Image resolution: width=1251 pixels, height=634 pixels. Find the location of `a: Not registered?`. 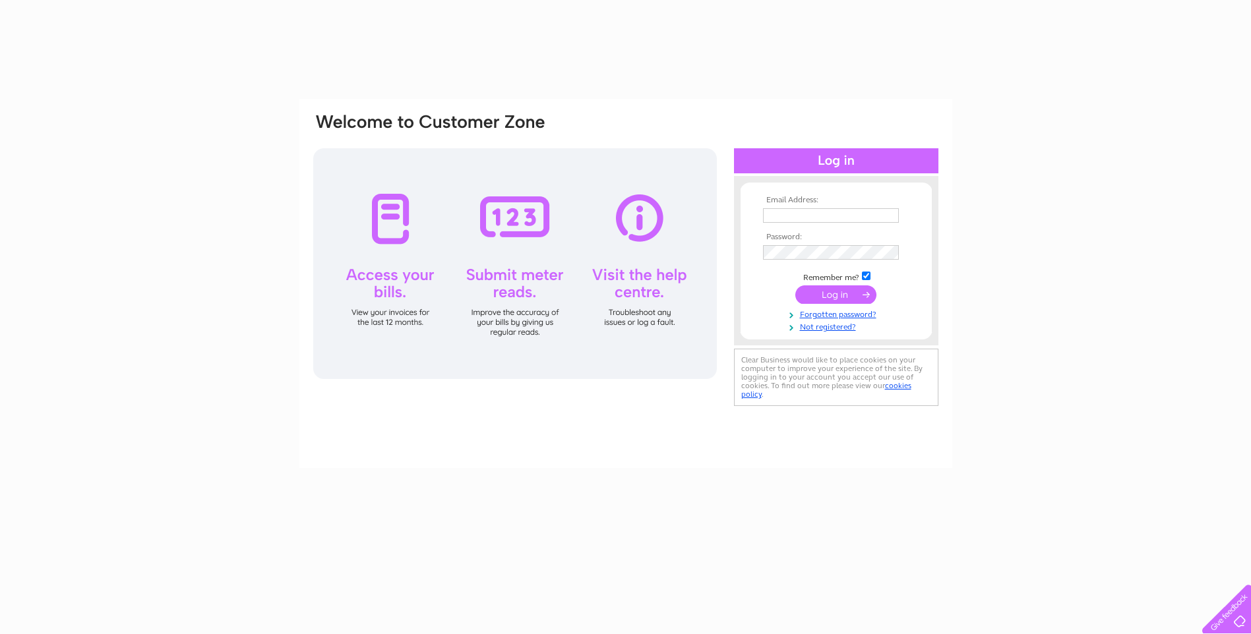

a: Not registered? is located at coordinates (838, 326).